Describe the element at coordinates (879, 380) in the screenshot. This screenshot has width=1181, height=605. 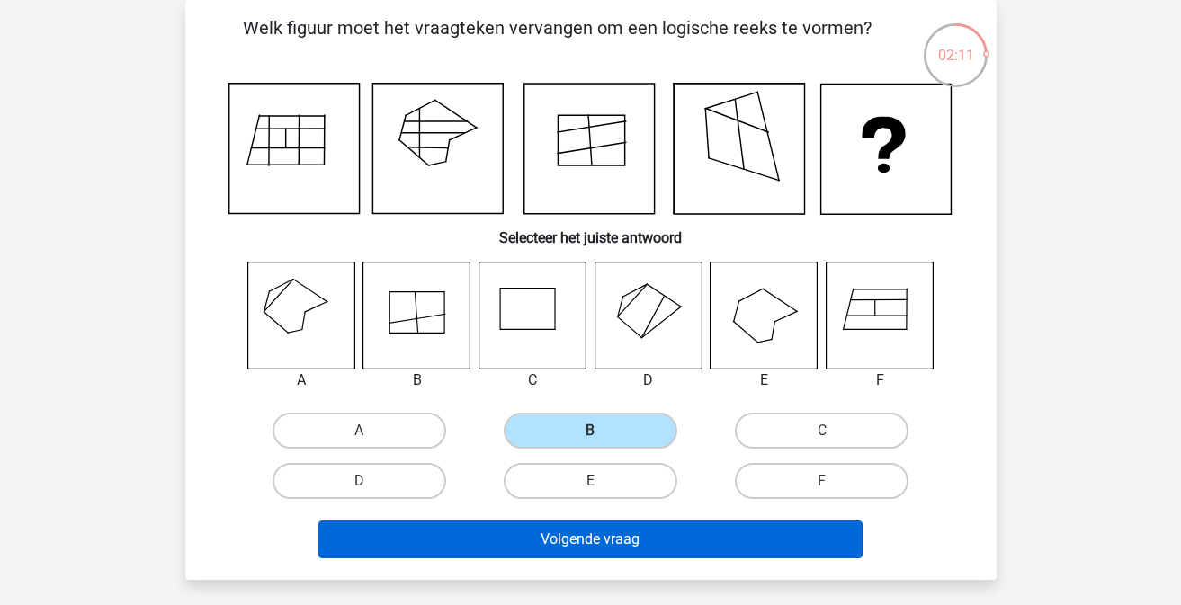
I see `div: F` at that location.